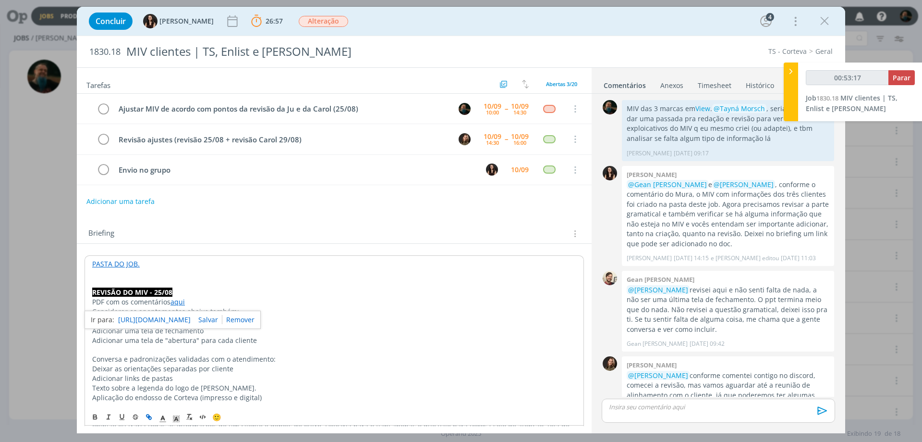  What do you see at coordinates (334, 302) in the screenshot?
I see `p: PDF com os comentários` at bounding box center [334, 302].